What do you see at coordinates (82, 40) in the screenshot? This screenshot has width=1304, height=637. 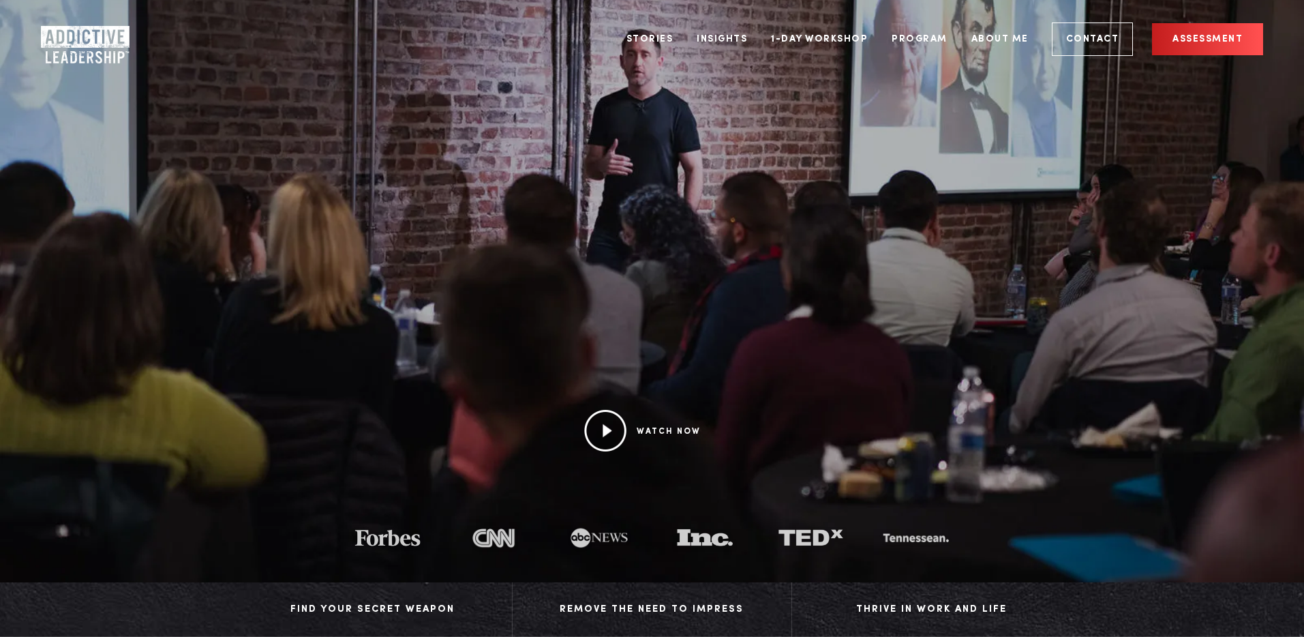 I see `a: Home` at bounding box center [82, 40].